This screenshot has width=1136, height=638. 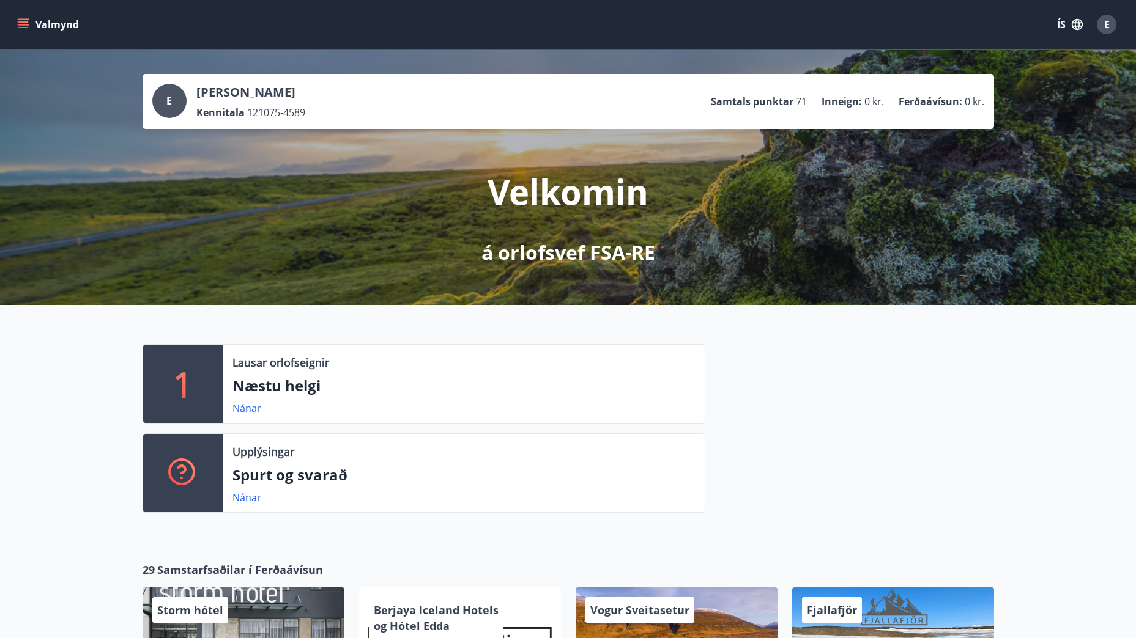 What do you see at coordinates (220, 113) in the screenshot?
I see `p: Kennitala` at bounding box center [220, 113].